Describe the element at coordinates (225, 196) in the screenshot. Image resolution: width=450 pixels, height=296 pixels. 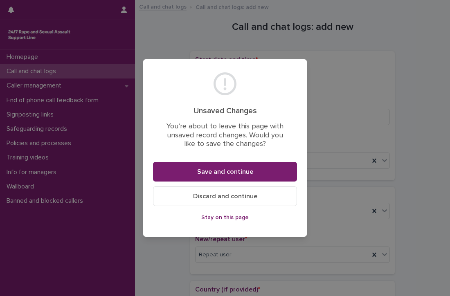
I see `span: Discard and continue` at that location.